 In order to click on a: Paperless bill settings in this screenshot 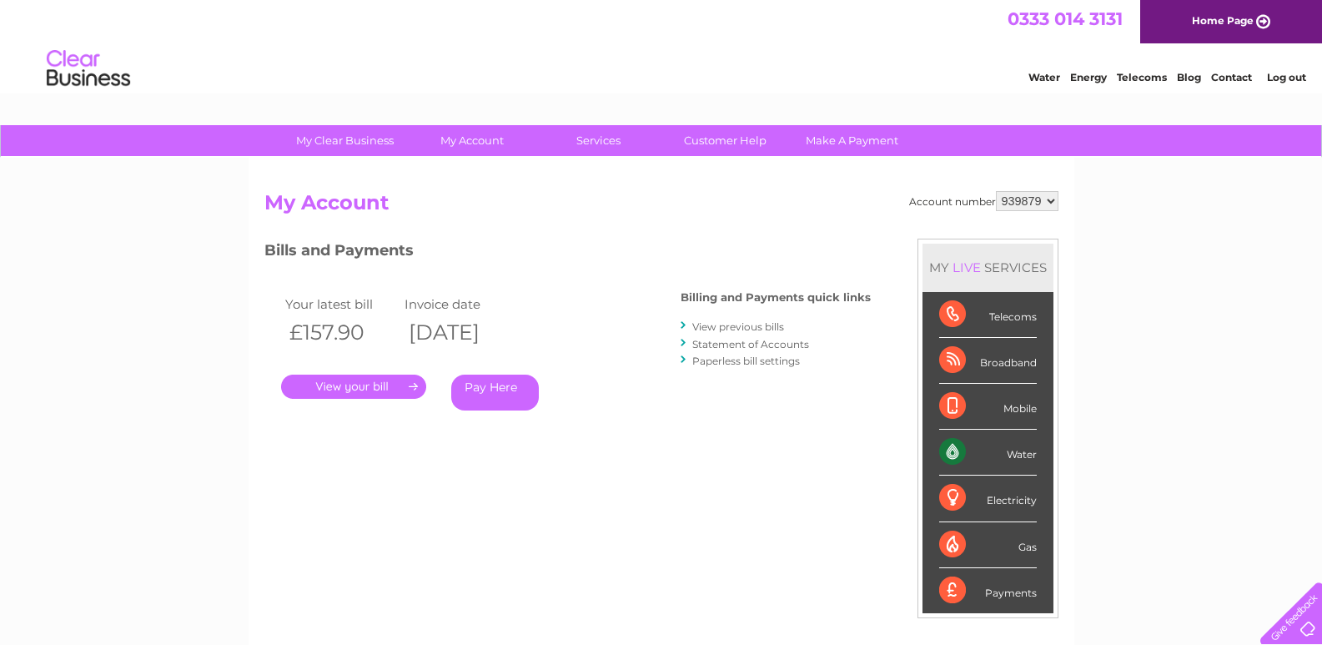, I will do `click(746, 360)`.